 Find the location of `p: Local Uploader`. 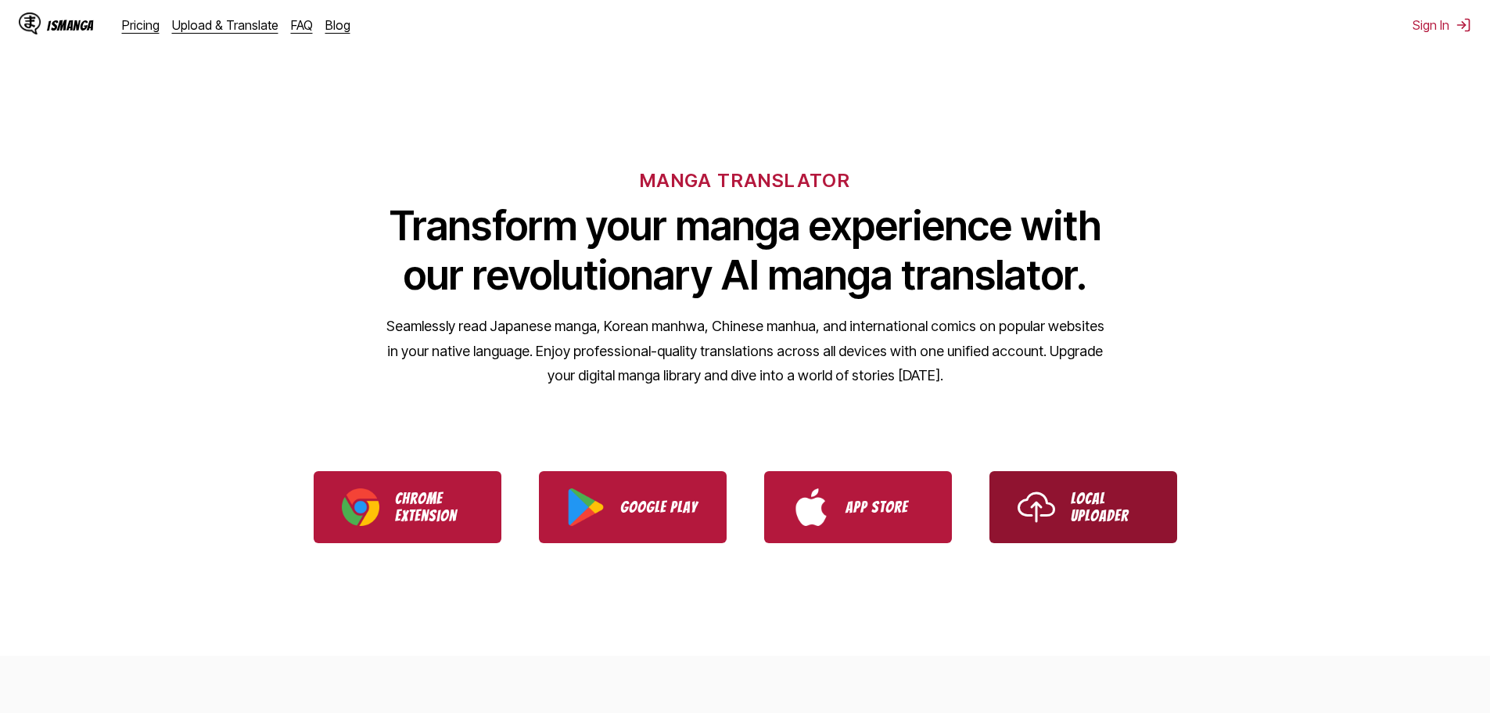

p: Local Uploader is located at coordinates (1110, 507).